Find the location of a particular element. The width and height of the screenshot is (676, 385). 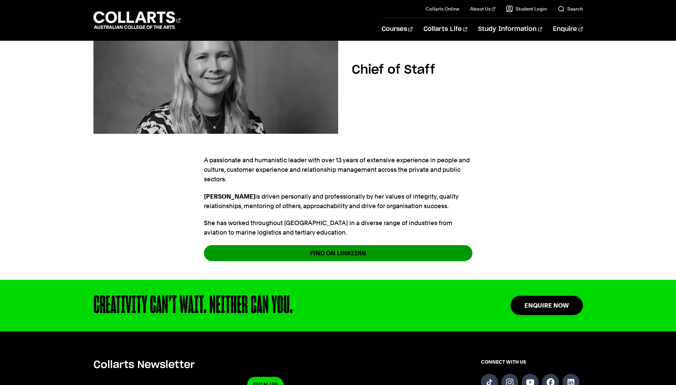

a: Study Information is located at coordinates (510, 29).